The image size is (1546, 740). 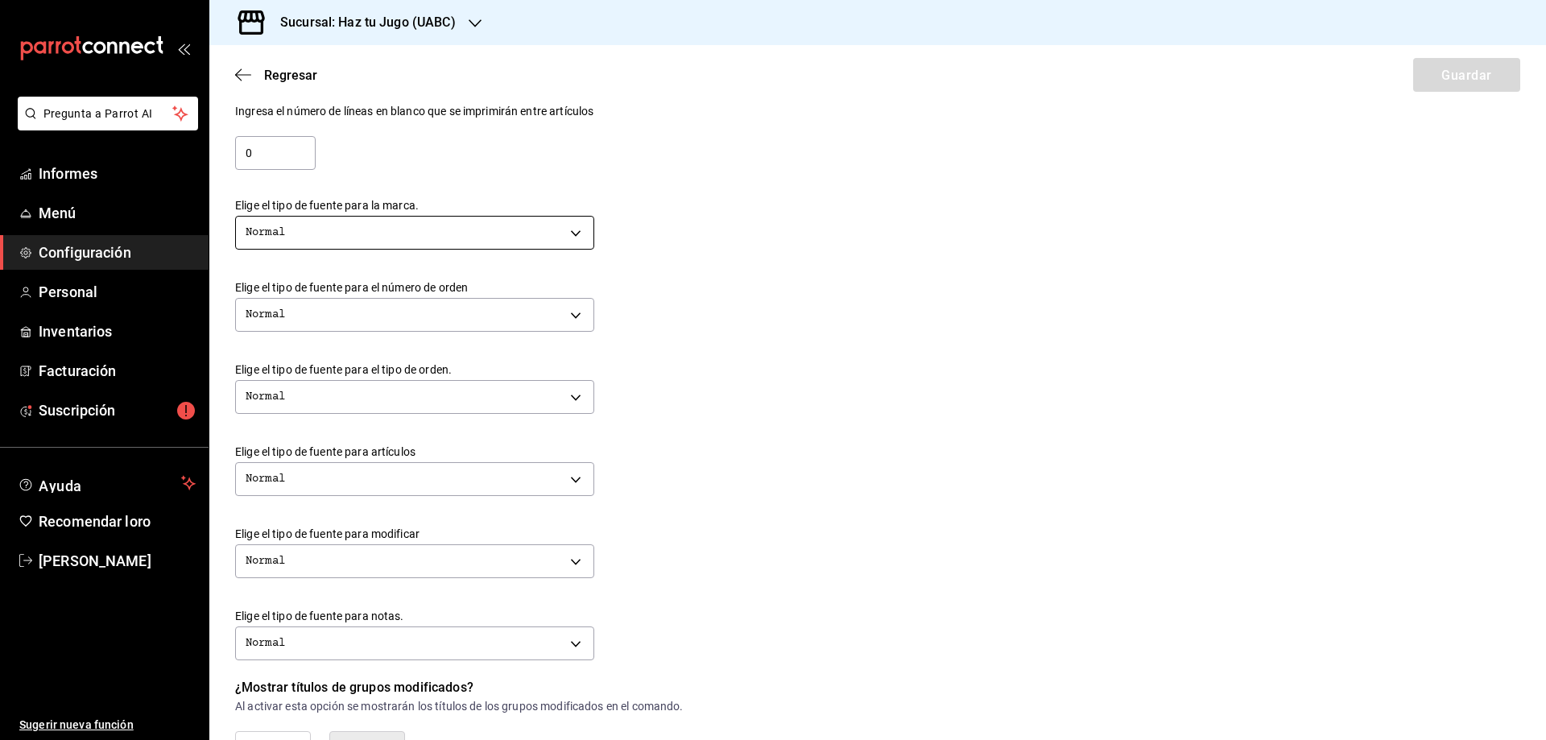 What do you see at coordinates (291, 75) in the screenshot?
I see `font: Regresar` at bounding box center [291, 75].